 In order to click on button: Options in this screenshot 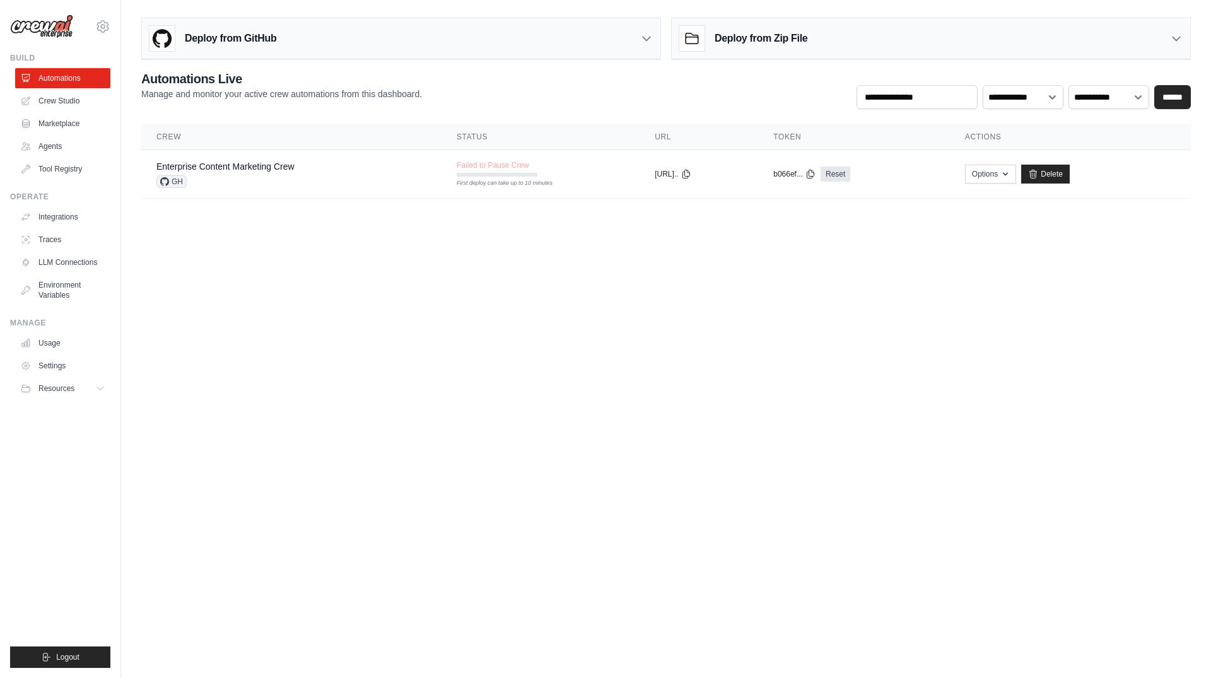, I will do `click(990, 174)`.